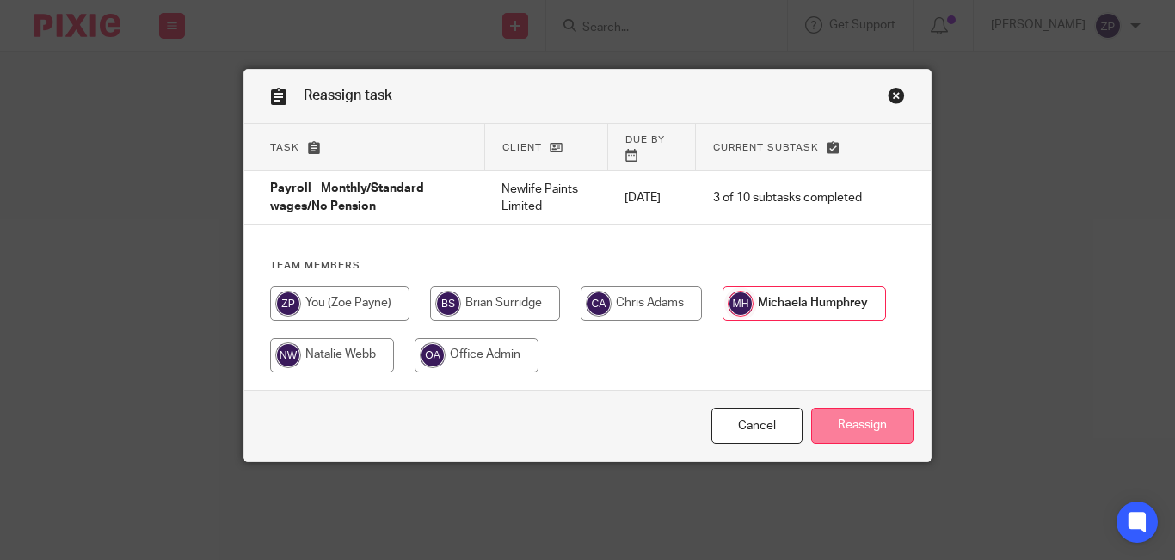 Image resolution: width=1175 pixels, height=560 pixels. What do you see at coordinates (545, 198) in the screenshot?
I see `p: Newlife Paints Limited` at bounding box center [545, 198].